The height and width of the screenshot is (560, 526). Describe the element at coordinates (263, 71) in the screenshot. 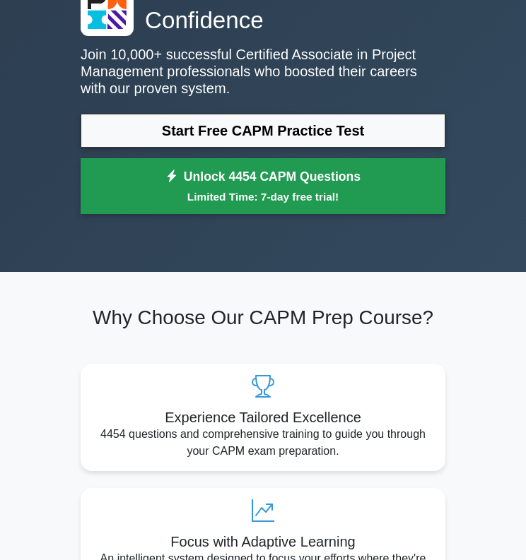

I see `p: Join 10,000+ successful Certified Associate in Project Management professionals who boosted their...` at that location.